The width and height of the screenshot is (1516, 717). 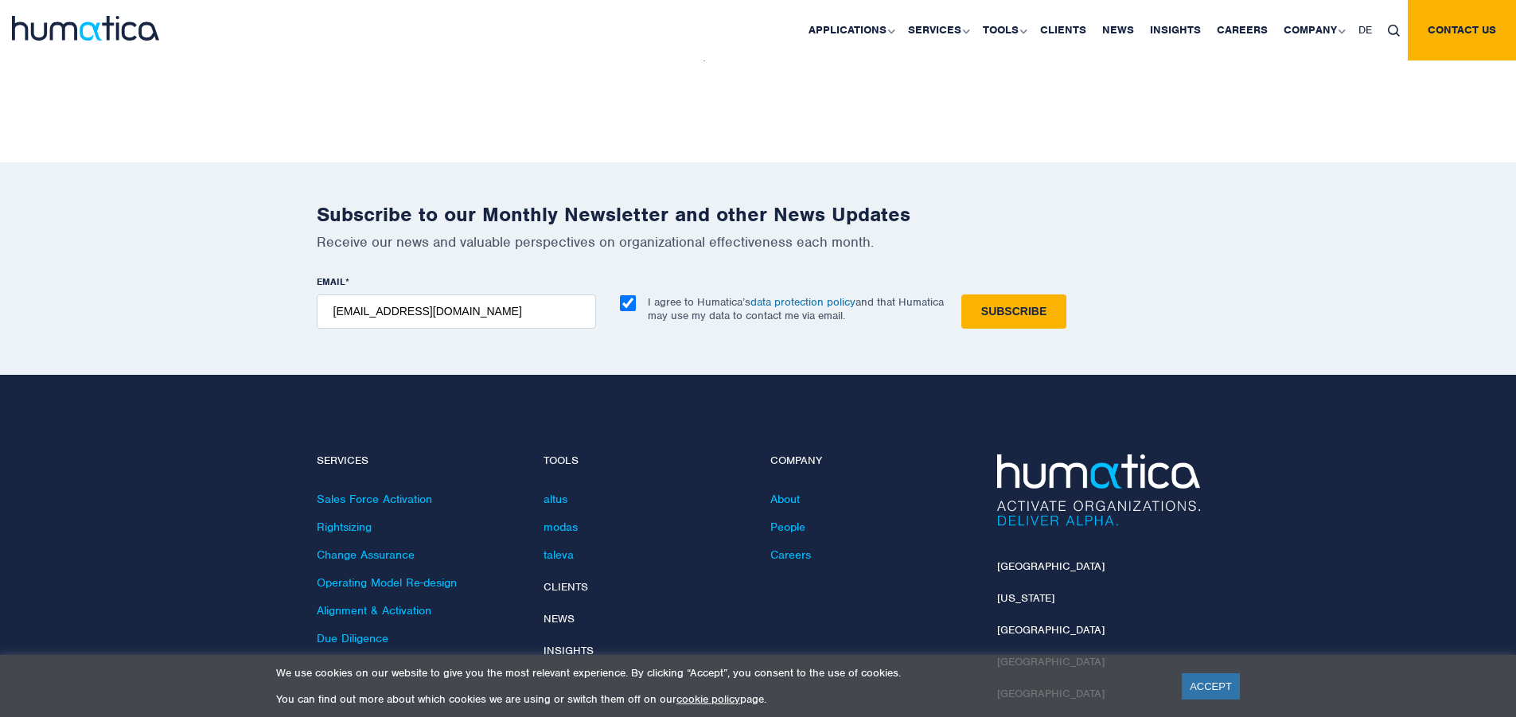 What do you see at coordinates (560, 527) in the screenshot?
I see `a: modas` at bounding box center [560, 527].